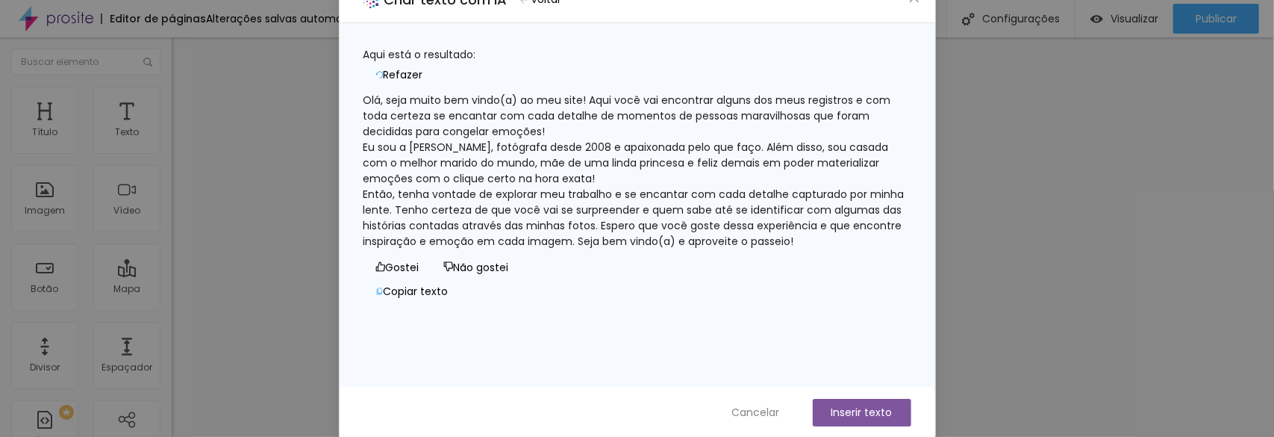  What do you see at coordinates (412, 291) in the screenshot?
I see `button: Copiar texto` at bounding box center [412, 291].